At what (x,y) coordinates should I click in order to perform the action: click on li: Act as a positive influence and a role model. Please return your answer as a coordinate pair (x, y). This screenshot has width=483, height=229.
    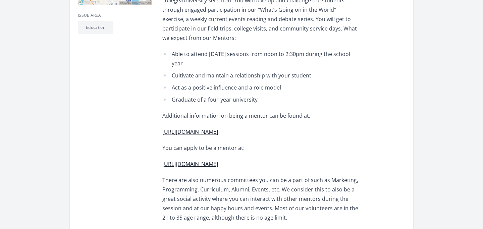
    Looking at the image, I should click on (260, 88).